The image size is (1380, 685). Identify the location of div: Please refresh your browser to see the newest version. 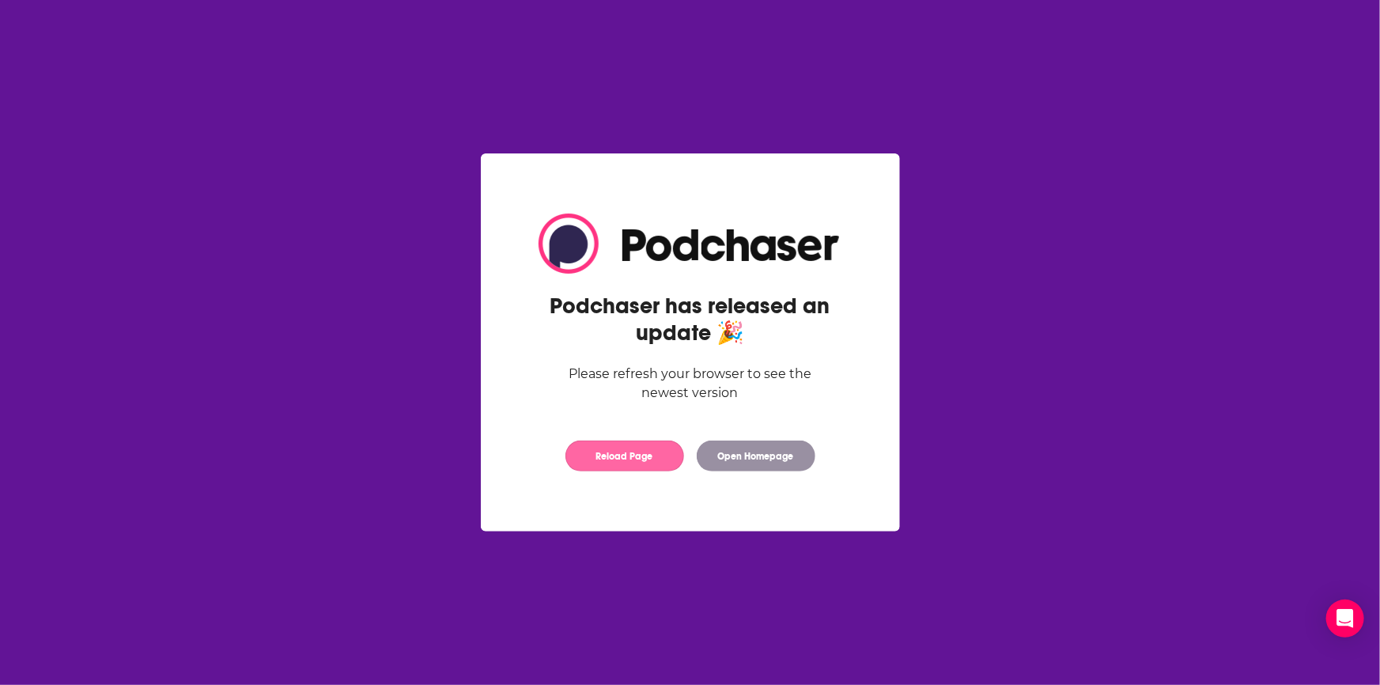
(691, 384).